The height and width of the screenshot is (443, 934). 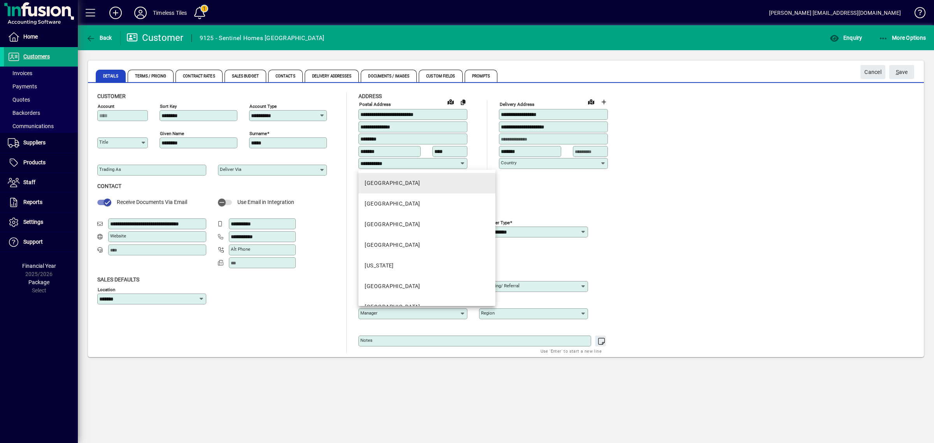 I want to click on span: Customer, so click(x=111, y=96).